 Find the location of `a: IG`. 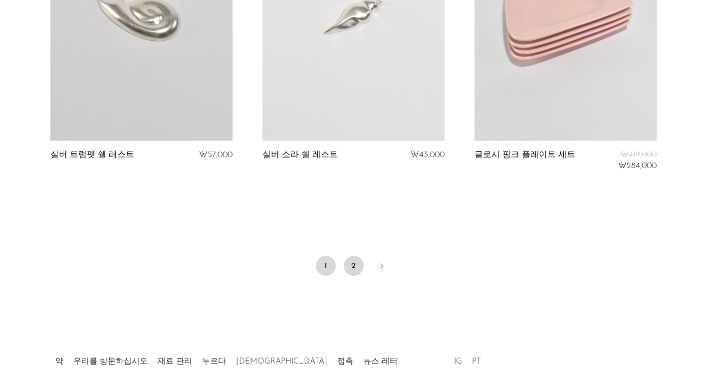

a: IG is located at coordinates (458, 362).